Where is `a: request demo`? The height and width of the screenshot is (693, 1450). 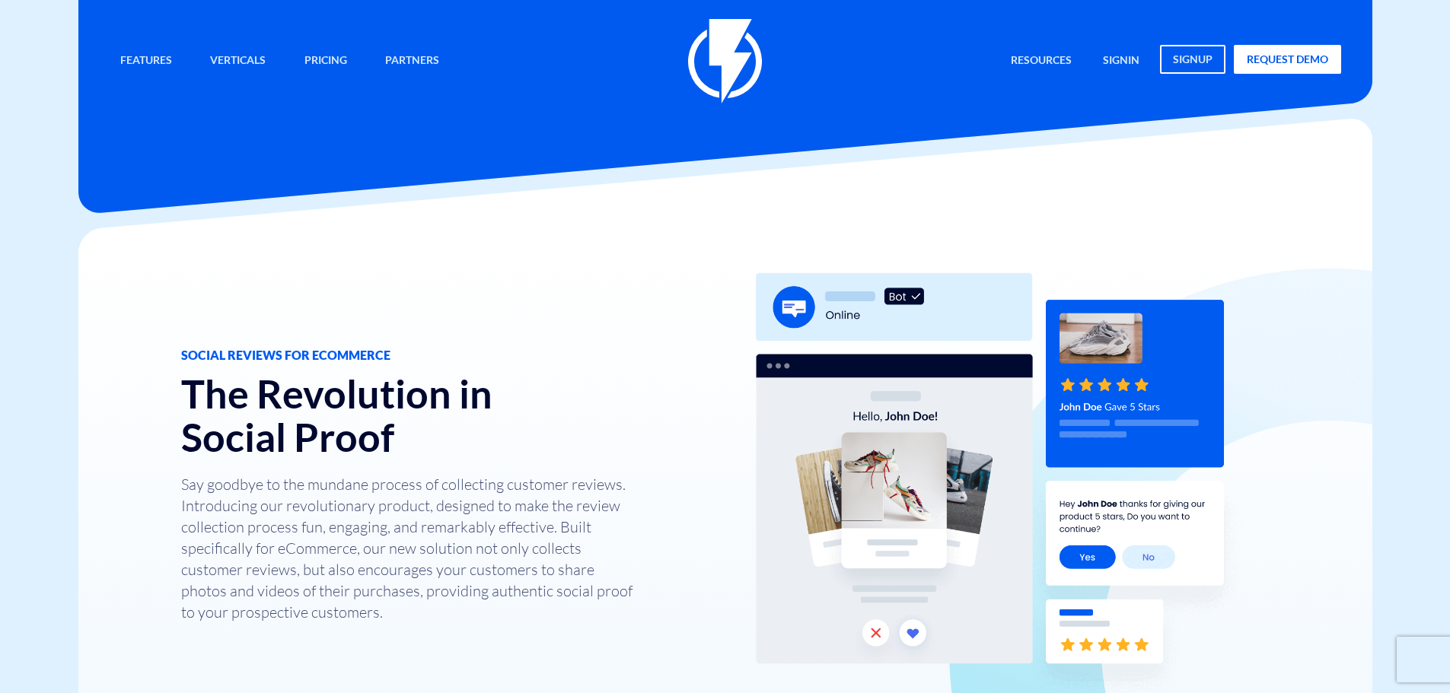
a: request demo is located at coordinates (1287, 59).